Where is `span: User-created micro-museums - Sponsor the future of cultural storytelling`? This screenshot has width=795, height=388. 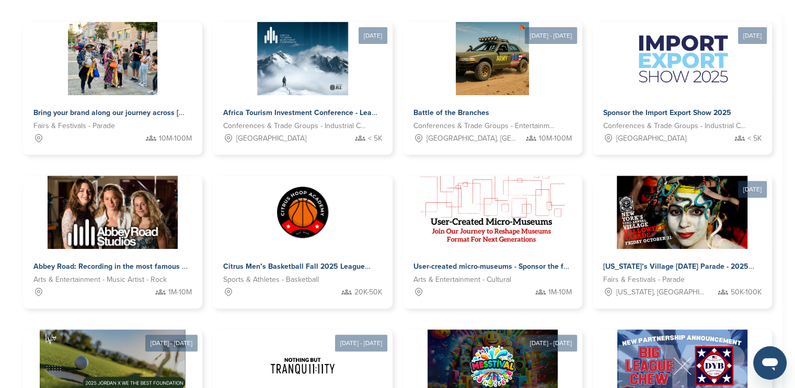 span: User-created micro-museums - Sponsor the future of cultural storytelling is located at coordinates (536, 266).